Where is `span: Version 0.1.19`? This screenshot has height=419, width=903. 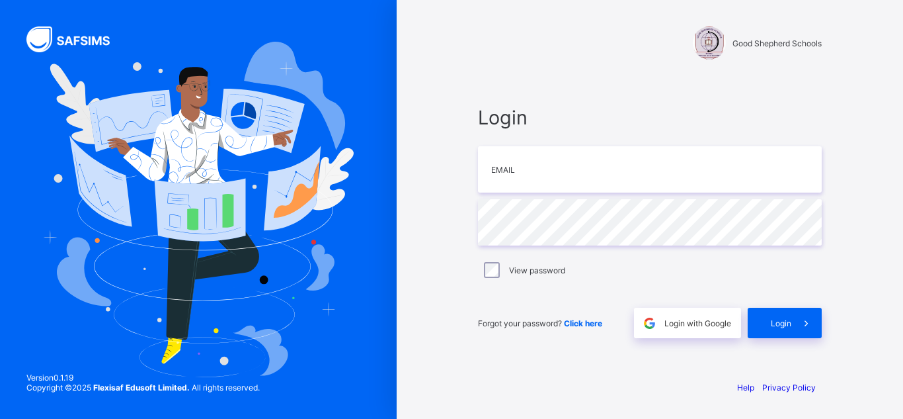
span: Version 0.1.19 is located at coordinates (143, 377).